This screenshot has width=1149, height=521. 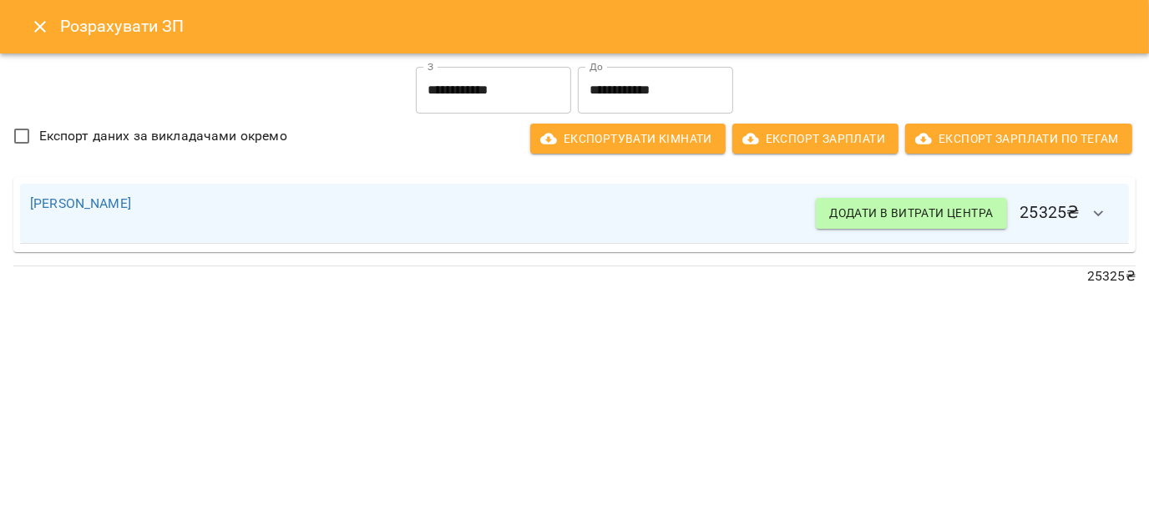 What do you see at coordinates (815, 139) in the screenshot?
I see `span: Експорт Зарплати` at bounding box center [815, 139].